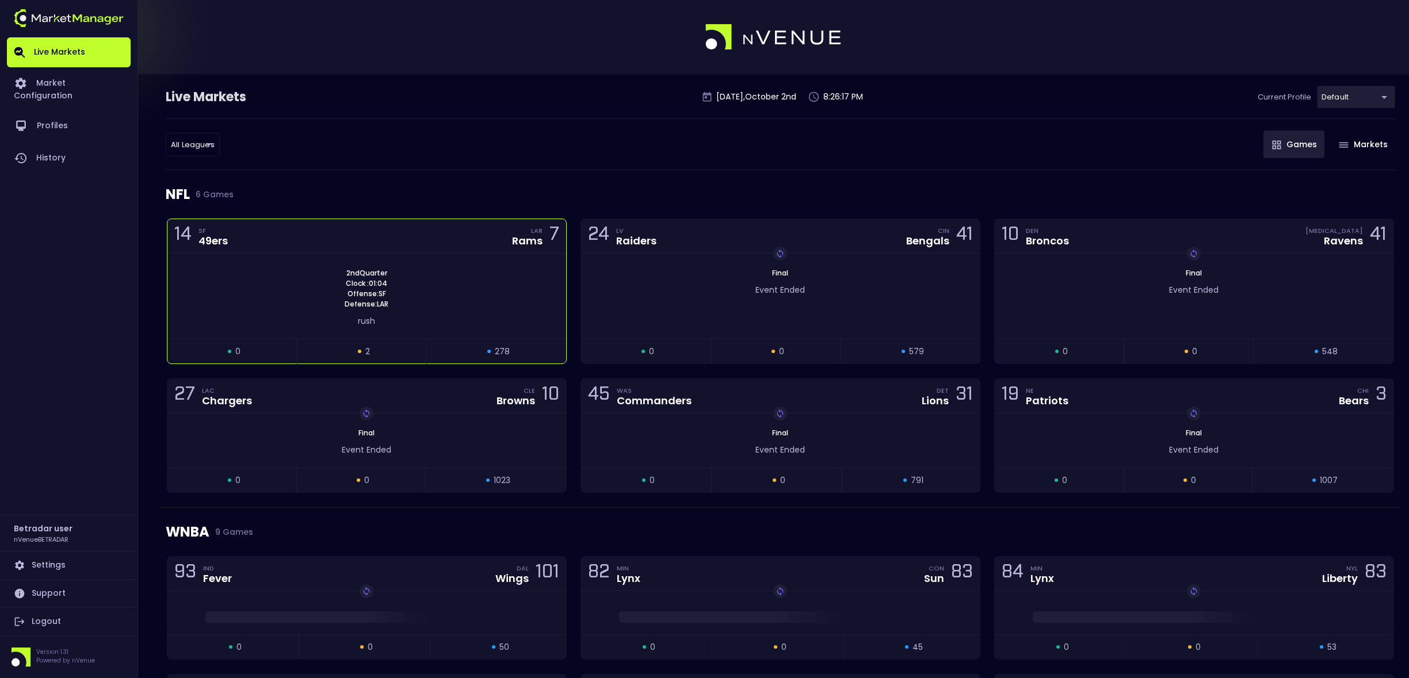 This screenshot has width=1409, height=678. I want to click on div: 24, so click(598, 236).